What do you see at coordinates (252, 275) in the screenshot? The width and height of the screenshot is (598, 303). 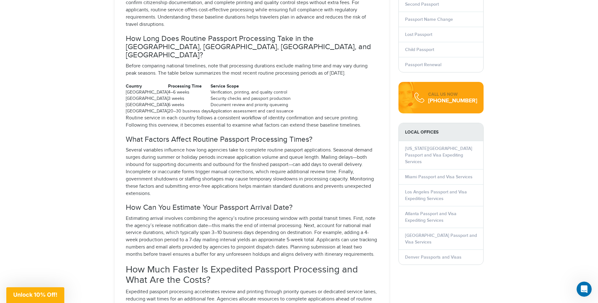 I see `h2: How Much Faster Is Expedited Passport Processing and What Are the Costs?` at bounding box center [252, 275].